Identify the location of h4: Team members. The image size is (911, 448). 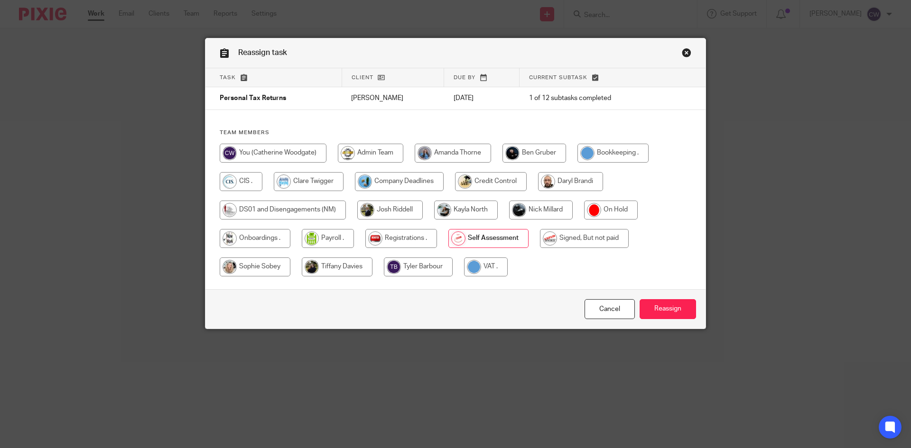
(455, 133).